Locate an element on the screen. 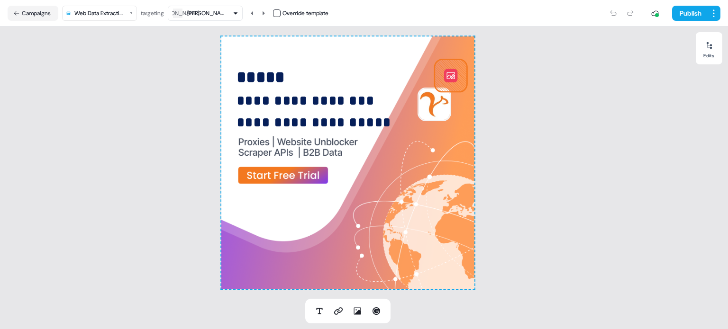 The height and width of the screenshot is (329, 728). button: Edits is located at coordinates (709, 48).